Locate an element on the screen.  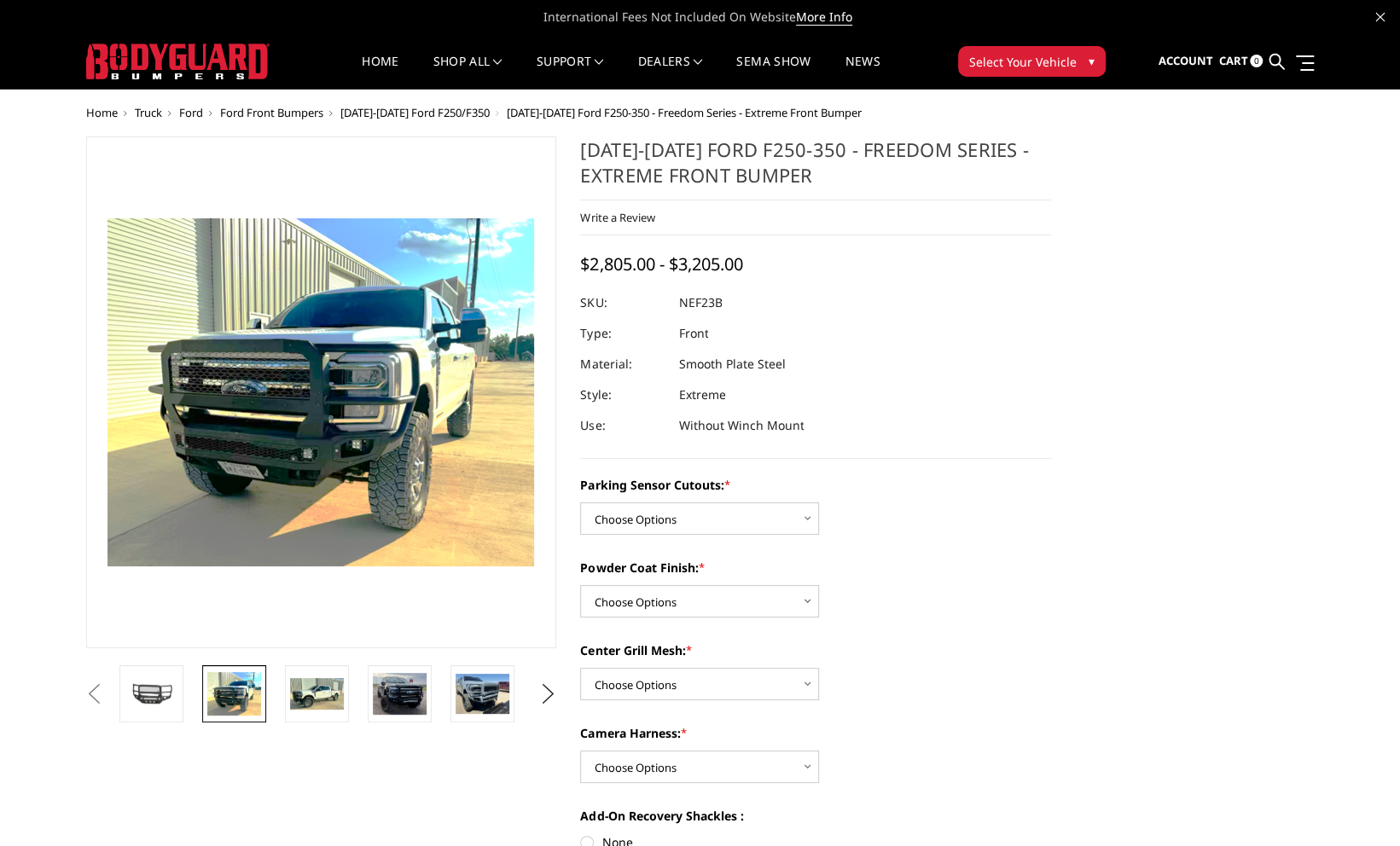
label: Camera Harness: is located at coordinates (816, 732).